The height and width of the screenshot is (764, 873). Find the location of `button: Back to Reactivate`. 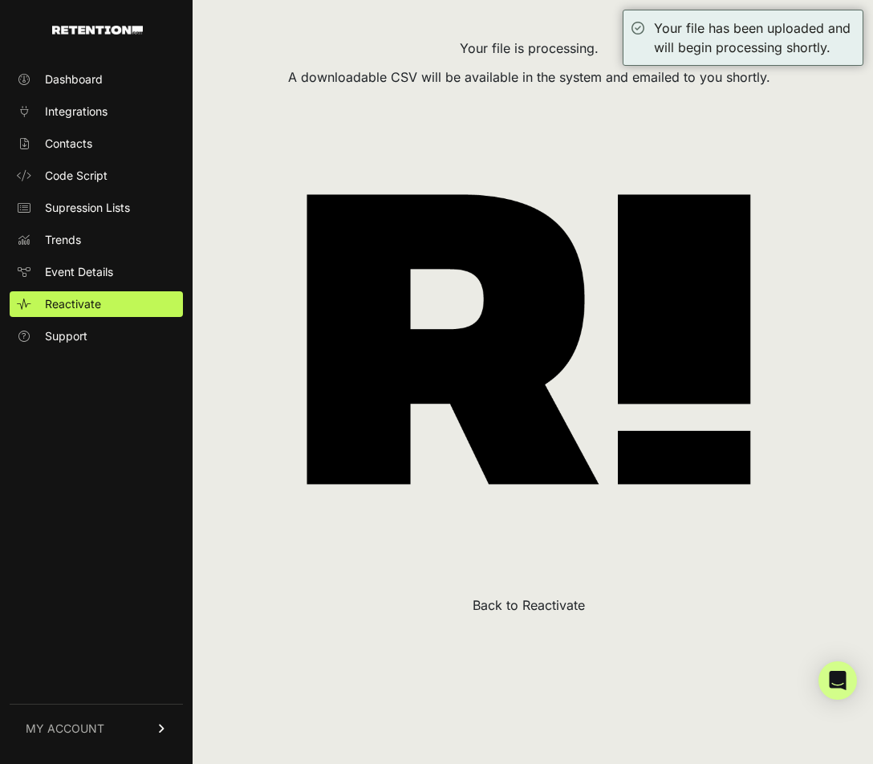

button: Back to Reactivate is located at coordinates (529, 605).